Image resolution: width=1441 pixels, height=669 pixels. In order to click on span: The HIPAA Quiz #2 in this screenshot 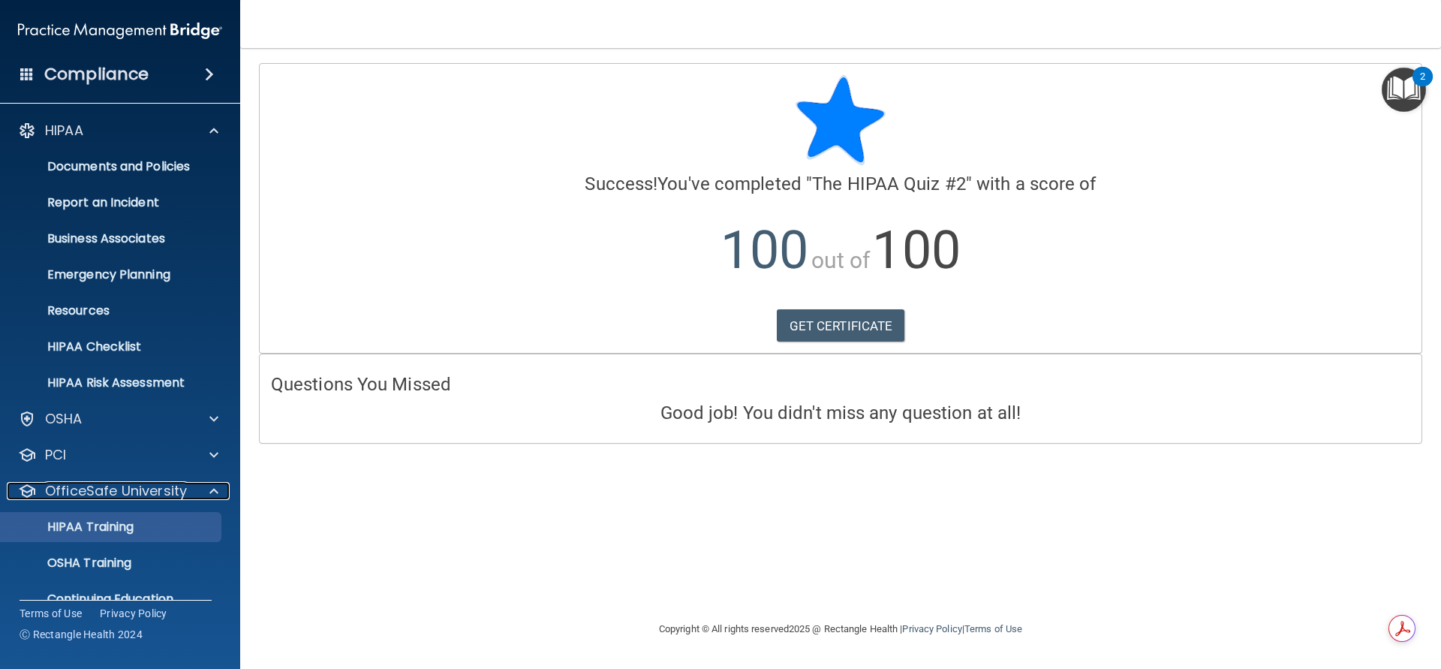, I will do `click(888, 184)`.